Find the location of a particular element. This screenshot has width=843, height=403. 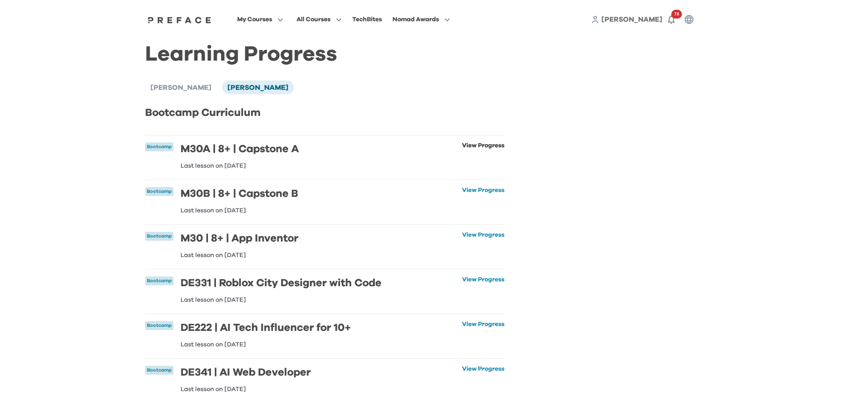

span: 78 is located at coordinates (676, 14).